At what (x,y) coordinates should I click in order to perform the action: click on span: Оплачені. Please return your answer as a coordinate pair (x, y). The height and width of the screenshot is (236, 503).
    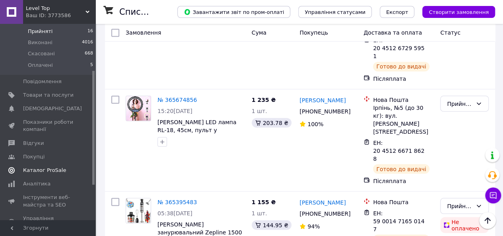
    Looking at the image, I should click on (40, 65).